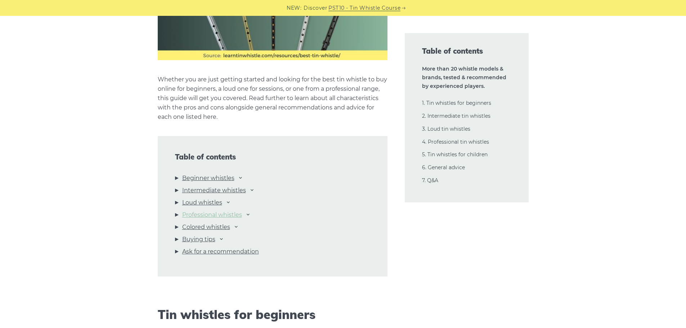 The width and height of the screenshot is (686, 328). What do you see at coordinates (443, 167) in the screenshot?
I see `a: 6. General advice` at bounding box center [443, 167].